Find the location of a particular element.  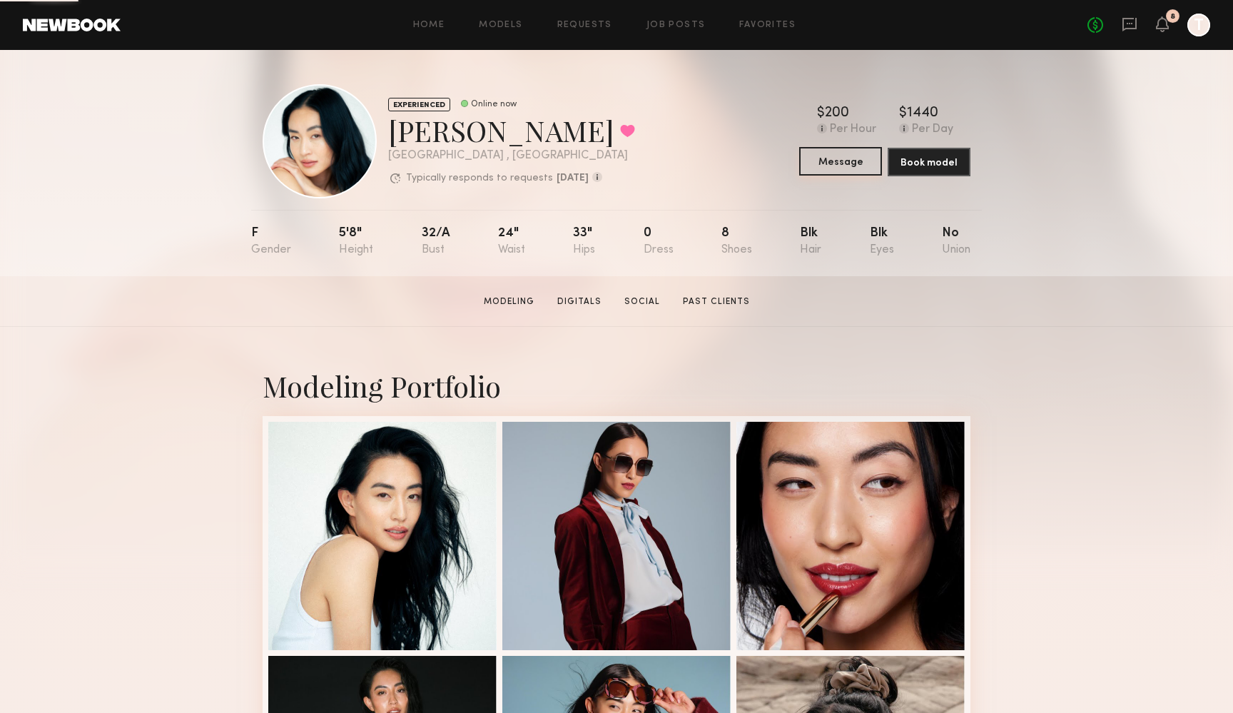

div: F is located at coordinates (271, 241).